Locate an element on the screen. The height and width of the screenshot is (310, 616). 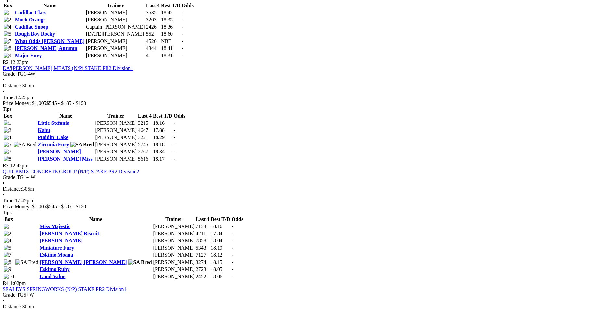
img: SA Bred is located at coordinates (82, 145).